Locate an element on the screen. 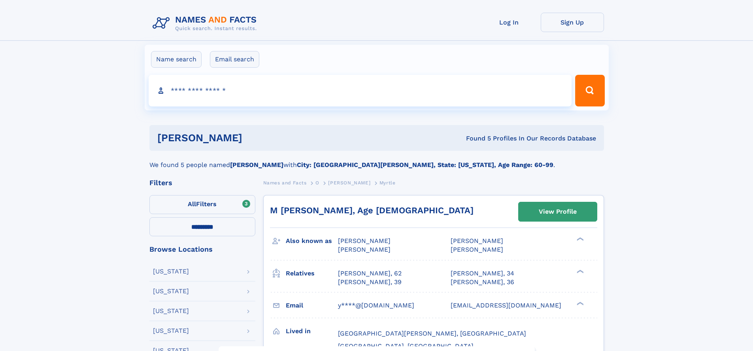 This screenshot has height=351, width=753. a: View Profile is located at coordinates (558, 212).